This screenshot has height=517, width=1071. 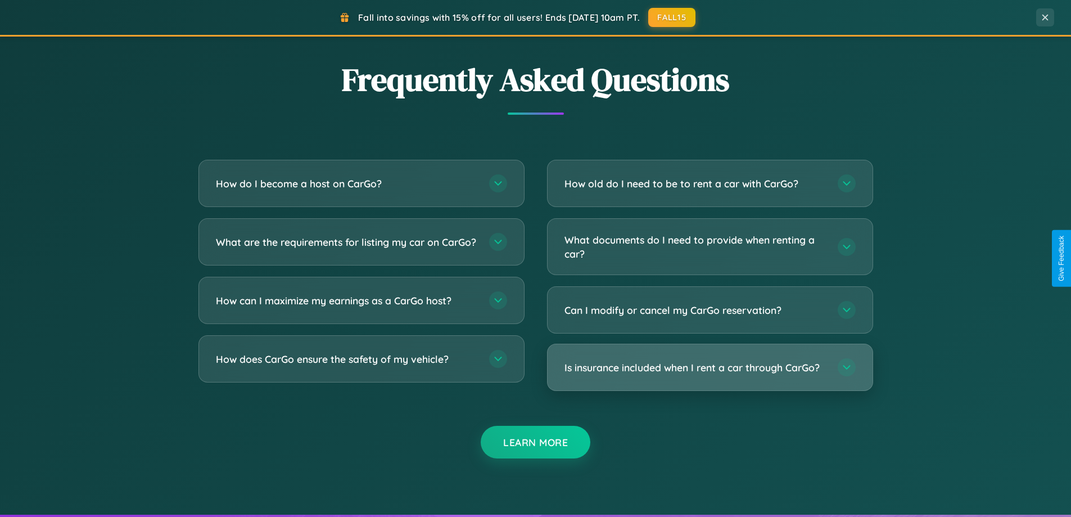 What do you see at coordinates (672, 17) in the screenshot?
I see `button: FALL15` at bounding box center [672, 17].